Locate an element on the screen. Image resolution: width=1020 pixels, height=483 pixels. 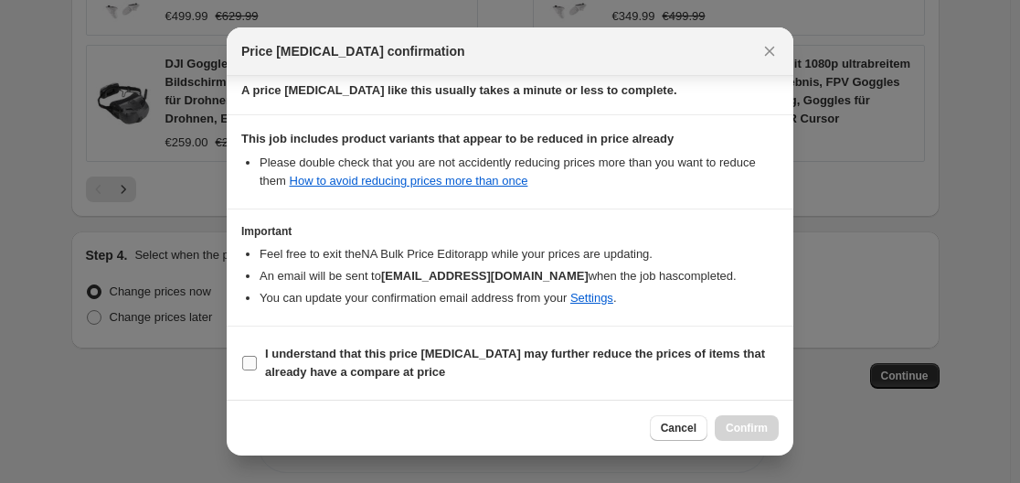
li: Feel free to exit the NA Bulk Price Editor app while your prices are updating. is located at coordinates (519, 254).